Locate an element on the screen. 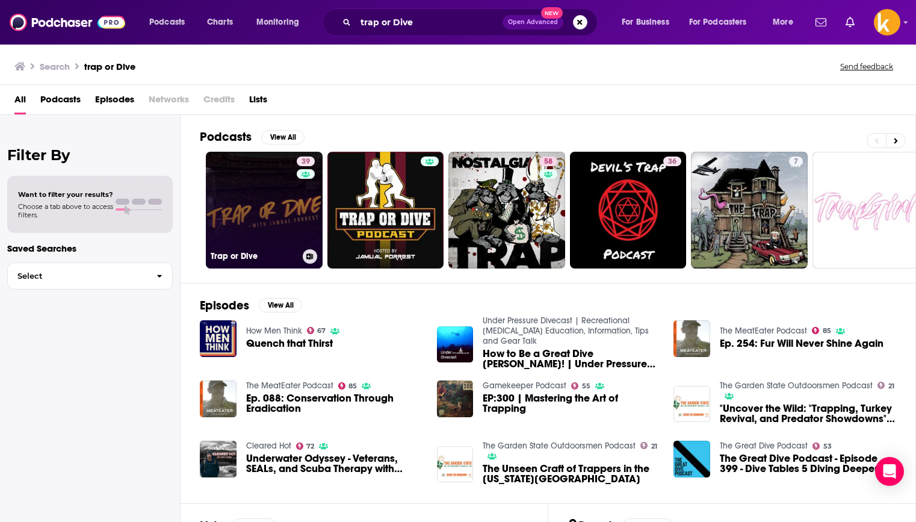 This screenshot has height=522, width=916. span: 7 is located at coordinates (796, 162).